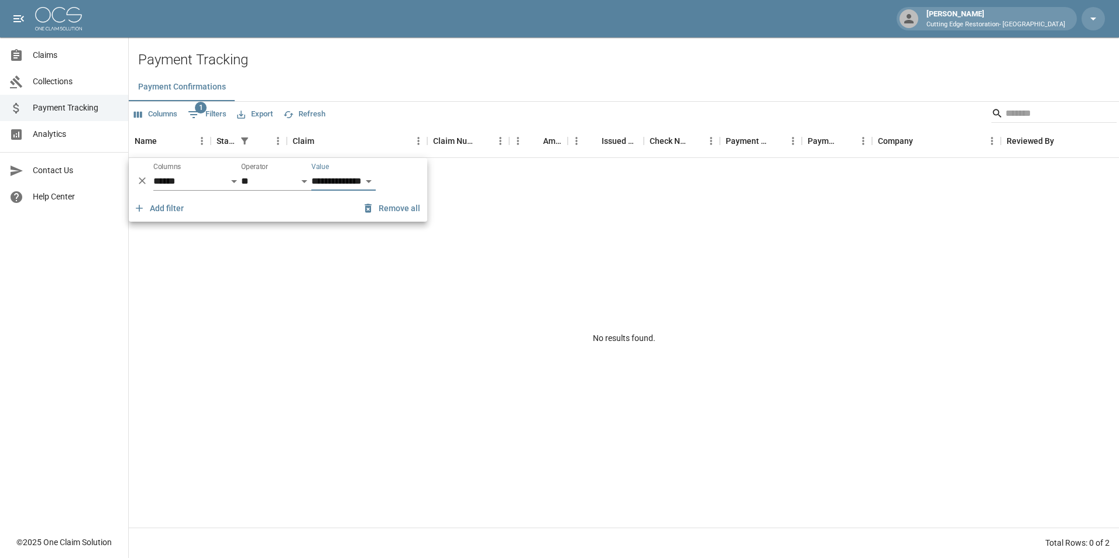  What do you see at coordinates (304, 114) in the screenshot?
I see `button: Refresh` at bounding box center [304, 114].